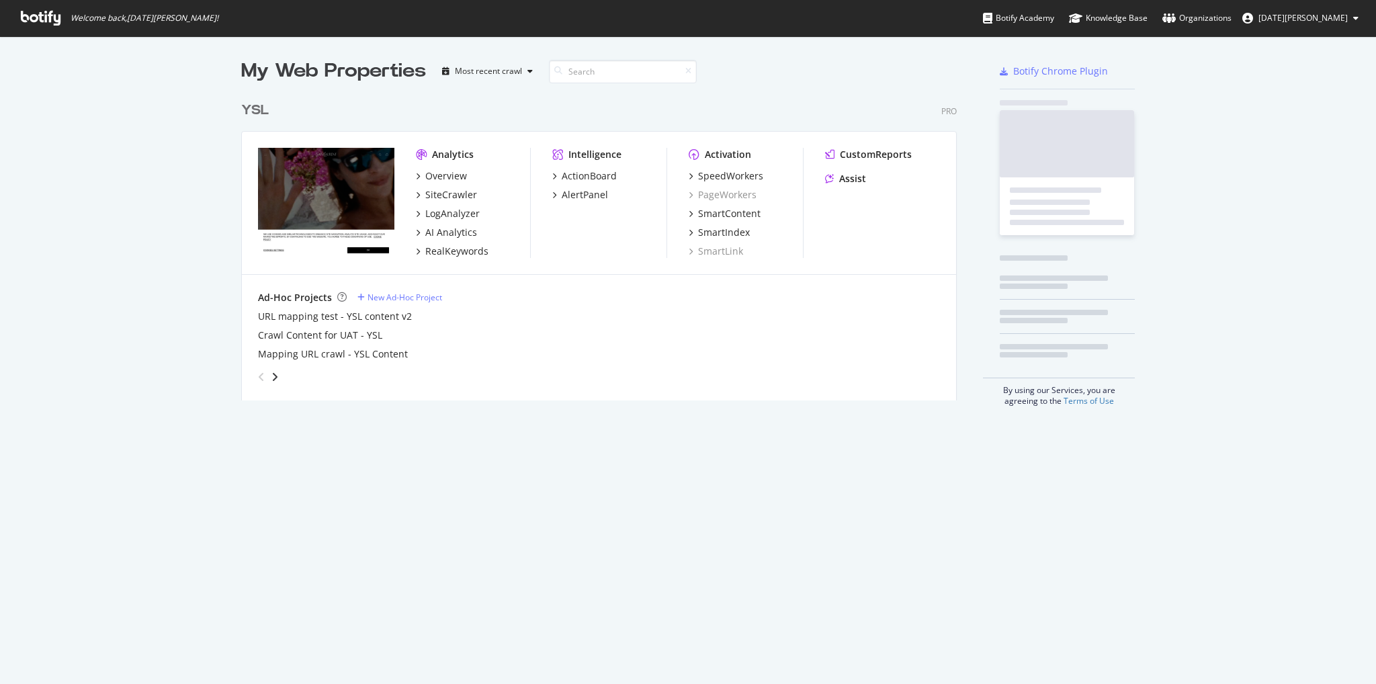 Image resolution: width=1376 pixels, height=684 pixels. What do you see at coordinates (333, 354) in the screenshot?
I see `a: Mapping URL crawl - YSL Content` at bounding box center [333, 354].